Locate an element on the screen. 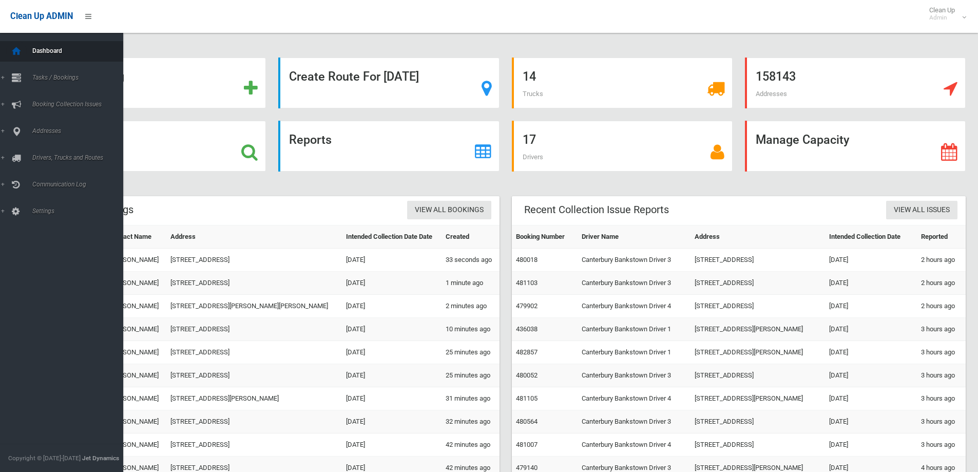 The image size is (978, 472). a: 479140 is located at coordinates (527, 467).